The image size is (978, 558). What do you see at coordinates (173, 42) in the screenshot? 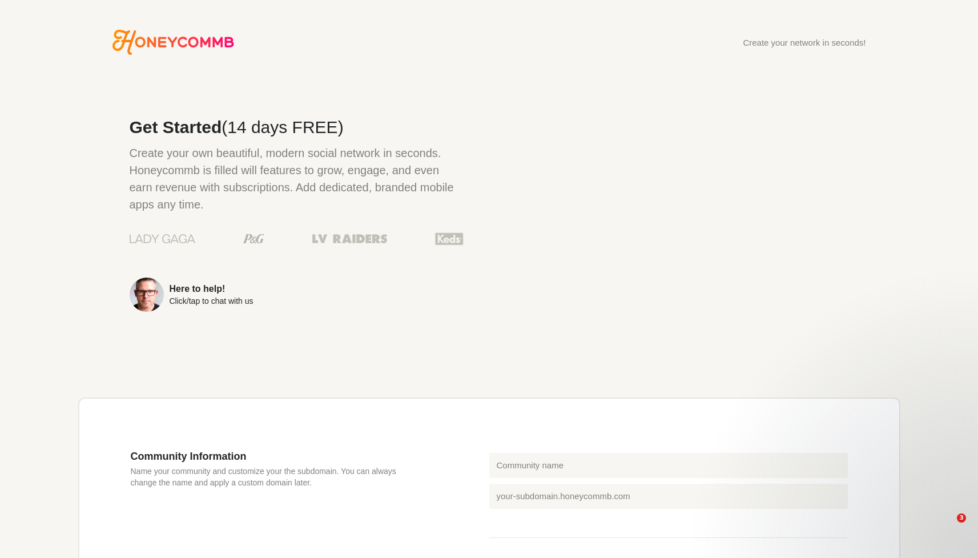
I see `svg: Honeycommb` at bounding box center [173, 42].